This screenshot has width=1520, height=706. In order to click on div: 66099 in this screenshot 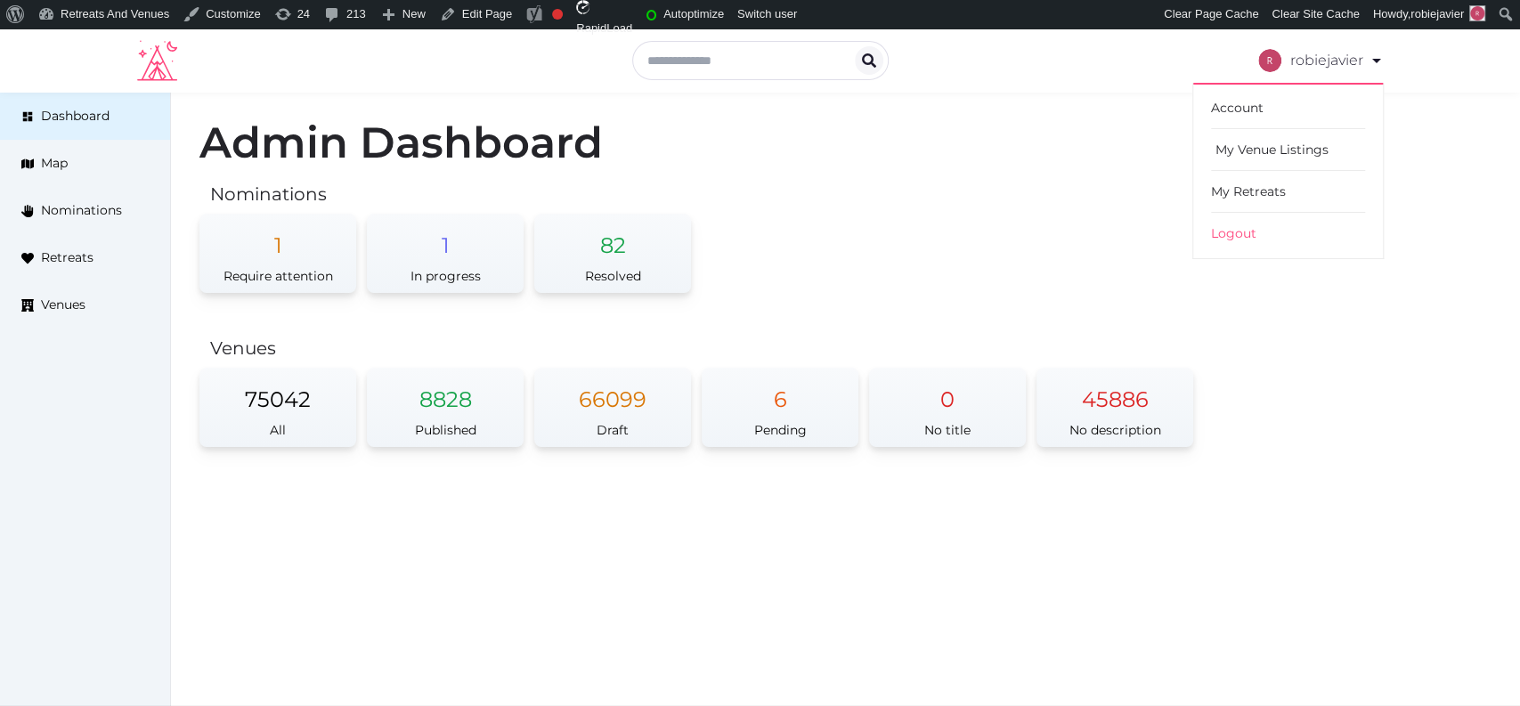, I will do `click(613, 391)`.